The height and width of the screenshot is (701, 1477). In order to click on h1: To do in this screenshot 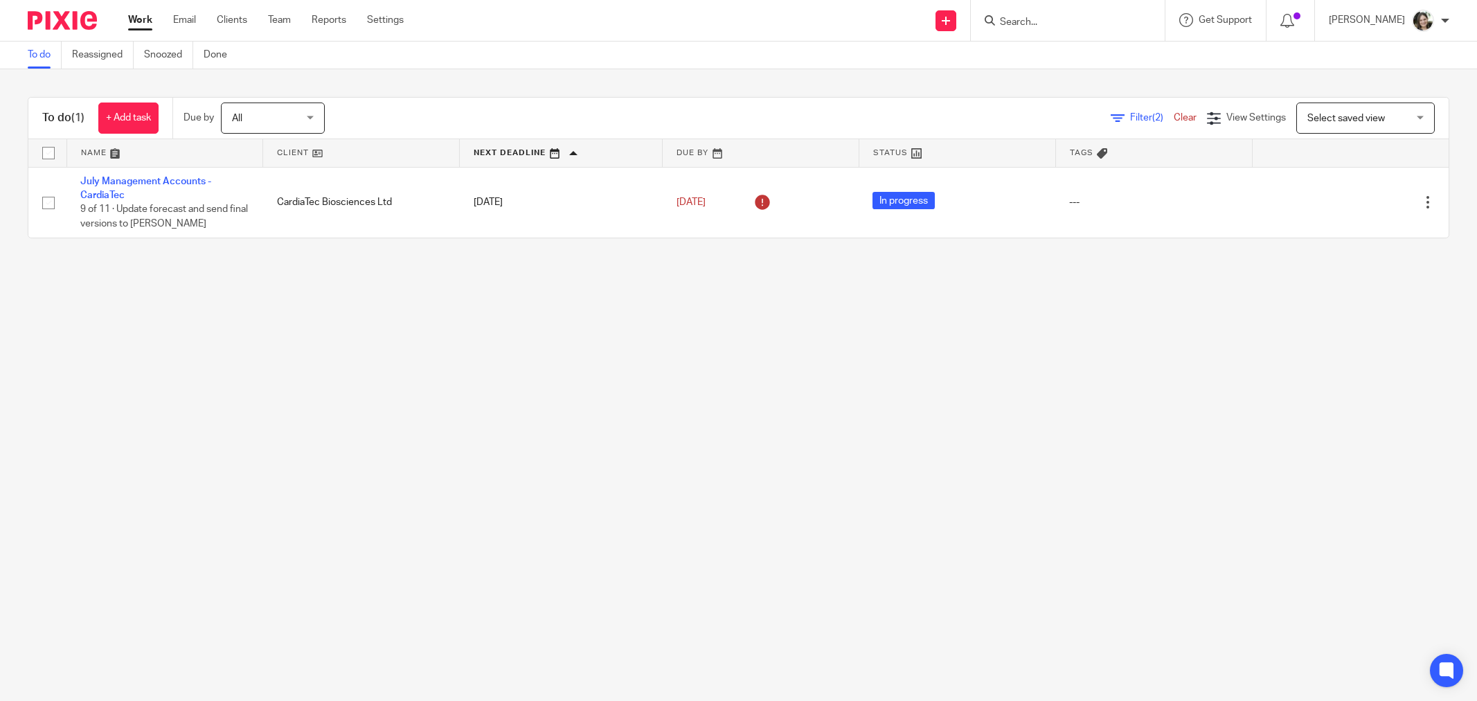, I will do `click(63, 118)`.